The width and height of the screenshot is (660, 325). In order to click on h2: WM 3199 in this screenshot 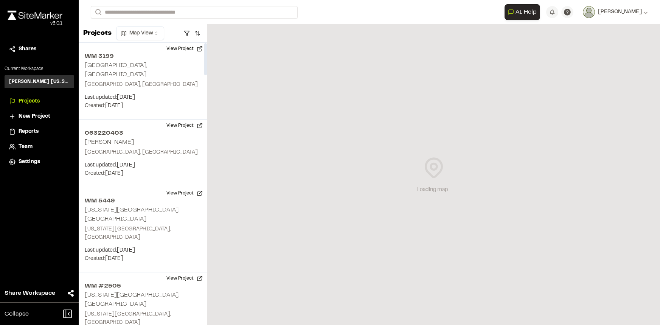, I will do `click(143, 56)`.